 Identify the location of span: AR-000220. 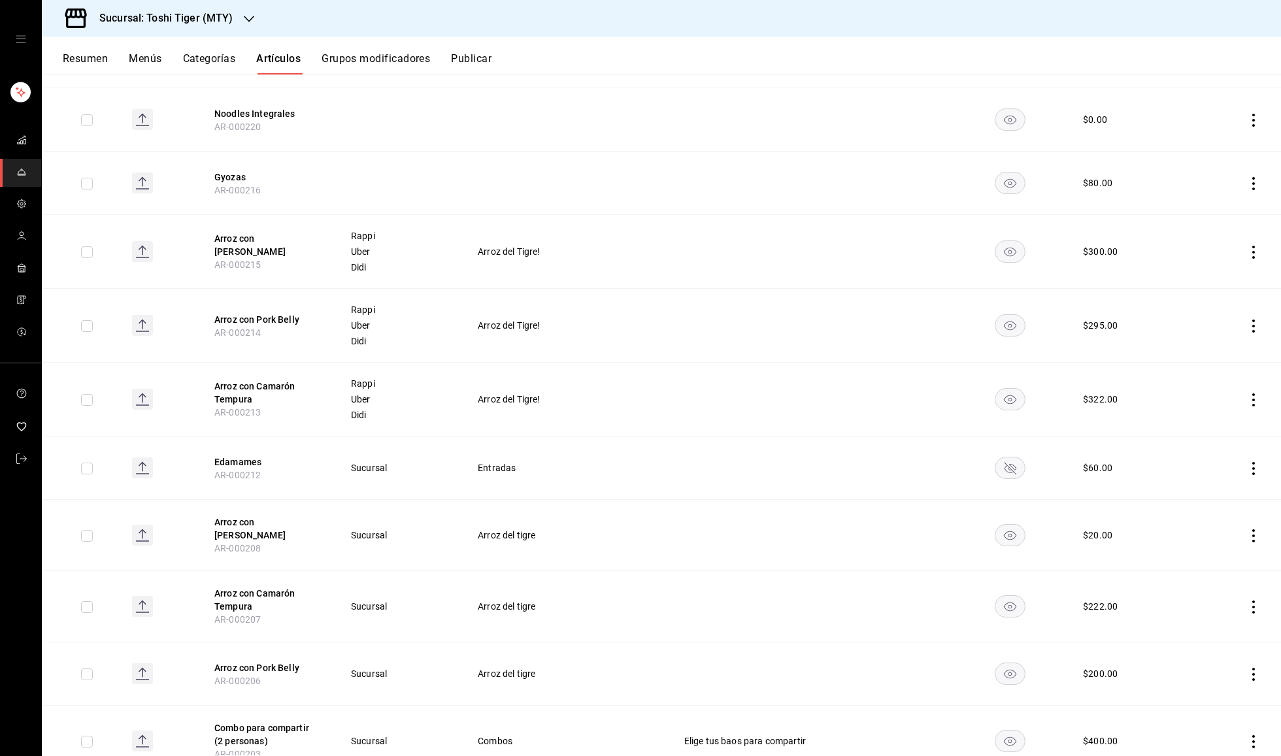
(237, 127).